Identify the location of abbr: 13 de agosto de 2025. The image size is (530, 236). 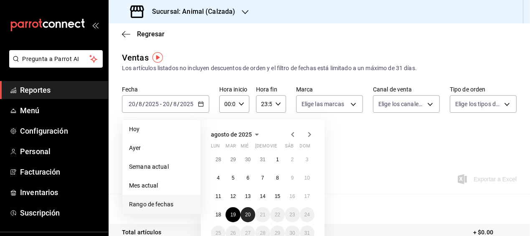
(248, 196).